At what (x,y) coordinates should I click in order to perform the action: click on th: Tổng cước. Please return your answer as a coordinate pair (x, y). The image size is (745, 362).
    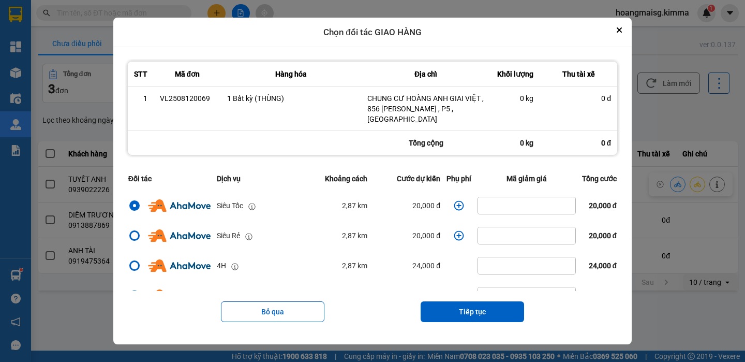
    Looking at the image, I should click on (599, 179).